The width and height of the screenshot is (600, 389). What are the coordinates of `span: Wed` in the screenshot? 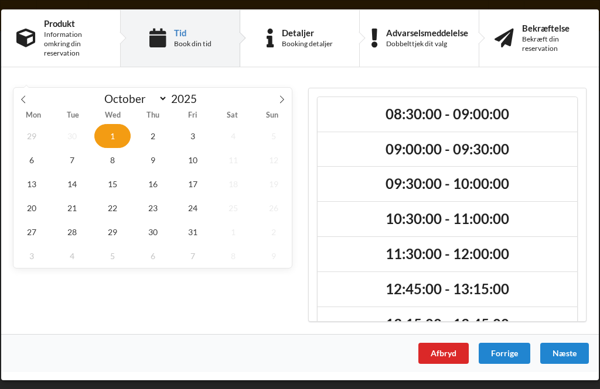 It's located at (113, 115).